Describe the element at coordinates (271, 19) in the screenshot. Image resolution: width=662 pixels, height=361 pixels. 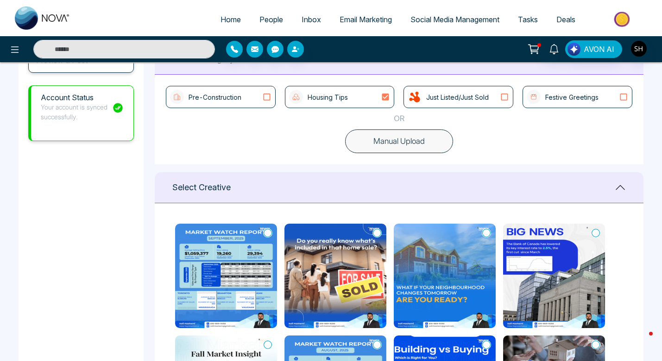
I see `a: People` at that location.